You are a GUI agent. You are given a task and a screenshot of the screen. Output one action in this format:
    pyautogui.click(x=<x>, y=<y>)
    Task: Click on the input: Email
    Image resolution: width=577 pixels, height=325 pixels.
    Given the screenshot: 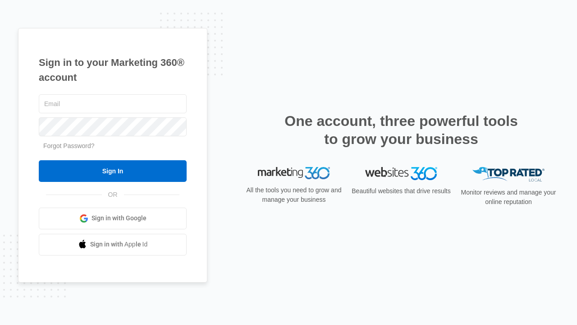 What is the action you would take?
    pyautogui.click(x=113, y=104)
    